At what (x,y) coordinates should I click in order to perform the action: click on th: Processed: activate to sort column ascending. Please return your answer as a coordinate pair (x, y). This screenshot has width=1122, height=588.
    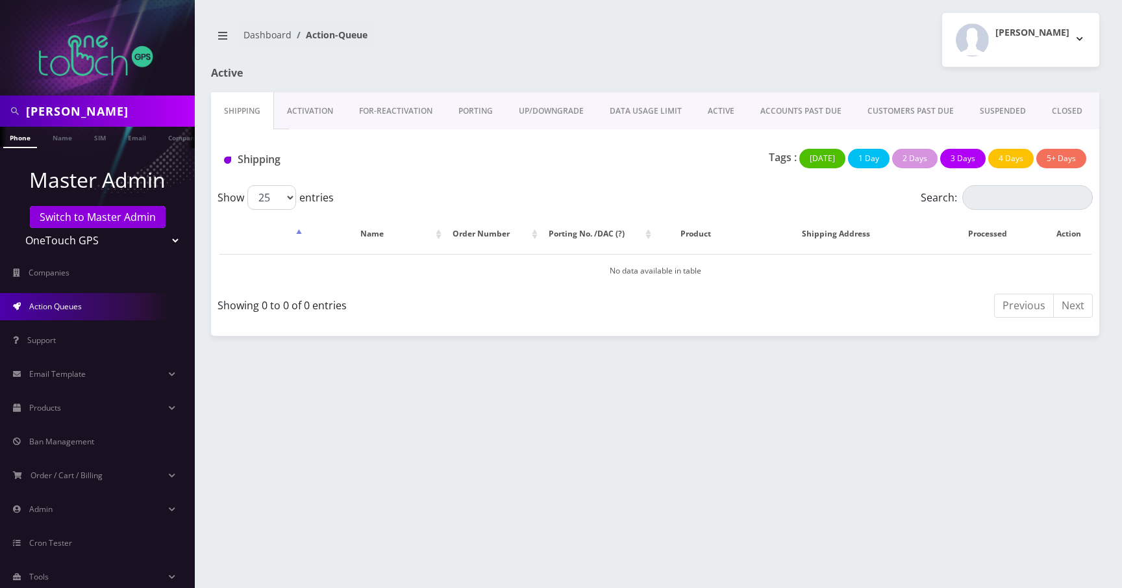
    Looking at the image, I should click on (990, 234).